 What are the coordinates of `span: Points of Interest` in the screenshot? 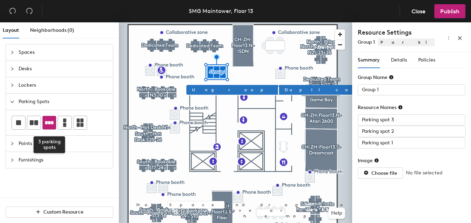 It's located at (64, 144).